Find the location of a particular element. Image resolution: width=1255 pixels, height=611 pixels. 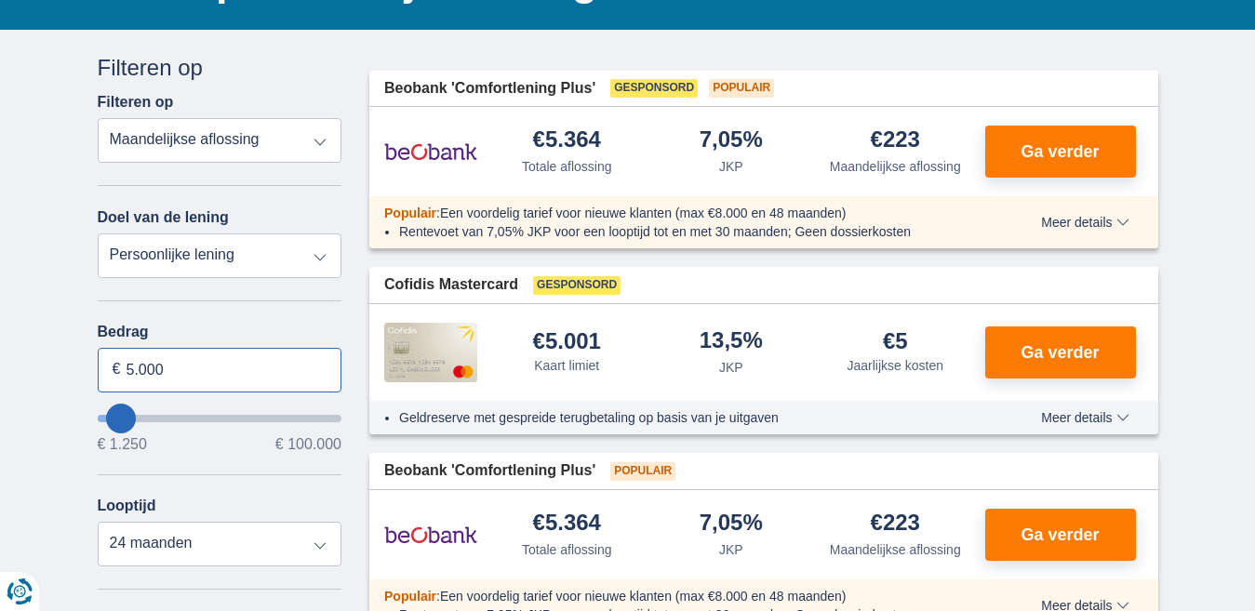

label: Filteren op is located at coordinates (136, 102).